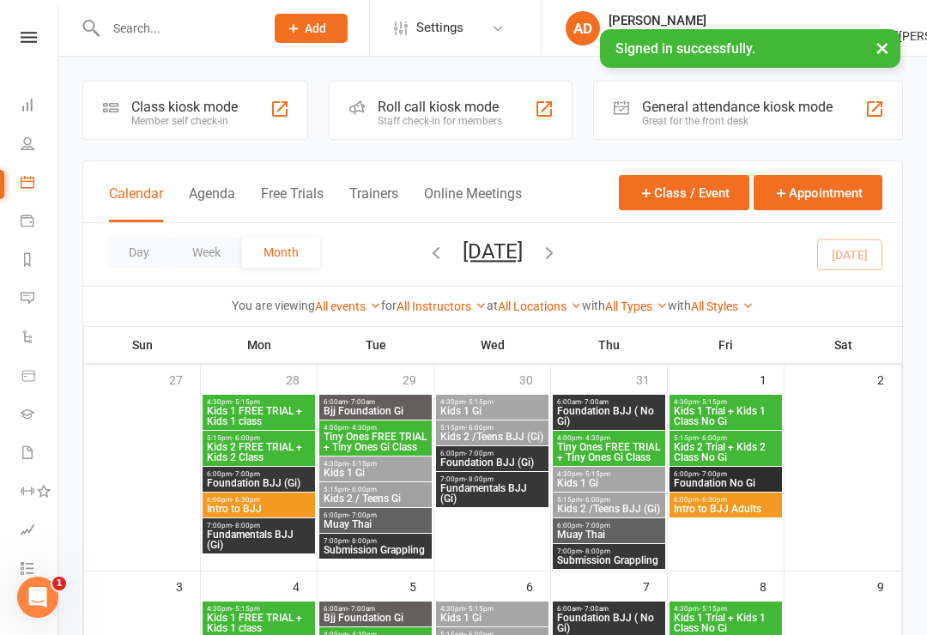  I want to click on div: 4, so click(305, 585).